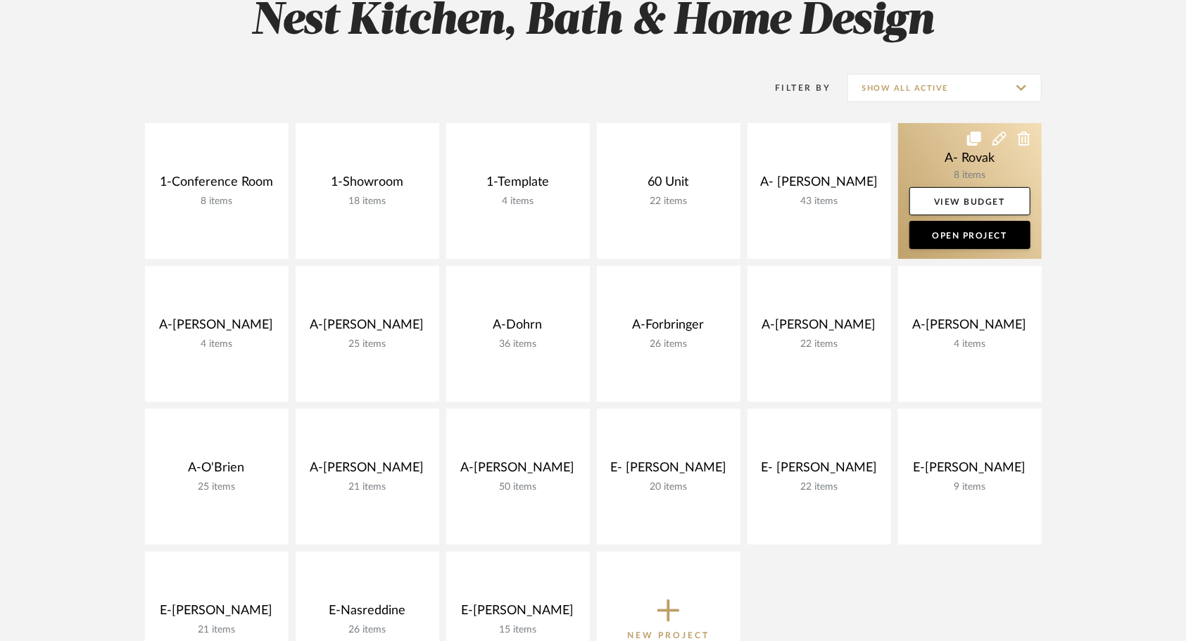  Describe the element at coordinates (970, 201) in the screenshot. I see `a: View Budget` at that location.